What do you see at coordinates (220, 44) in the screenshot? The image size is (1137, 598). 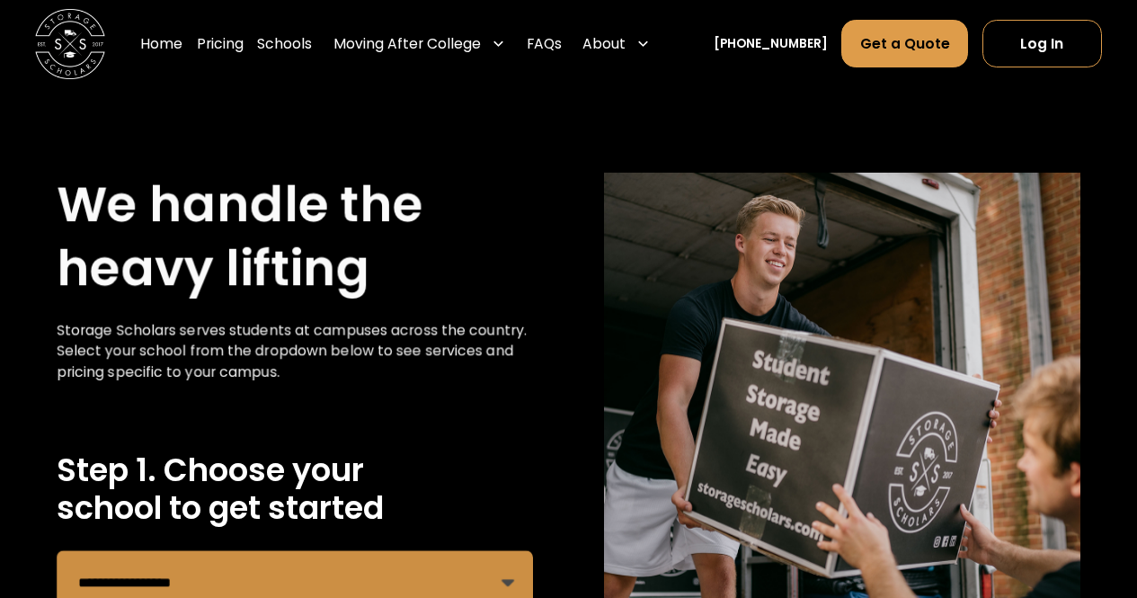 I see `a: Pricing` at bounding box center [220, 44].